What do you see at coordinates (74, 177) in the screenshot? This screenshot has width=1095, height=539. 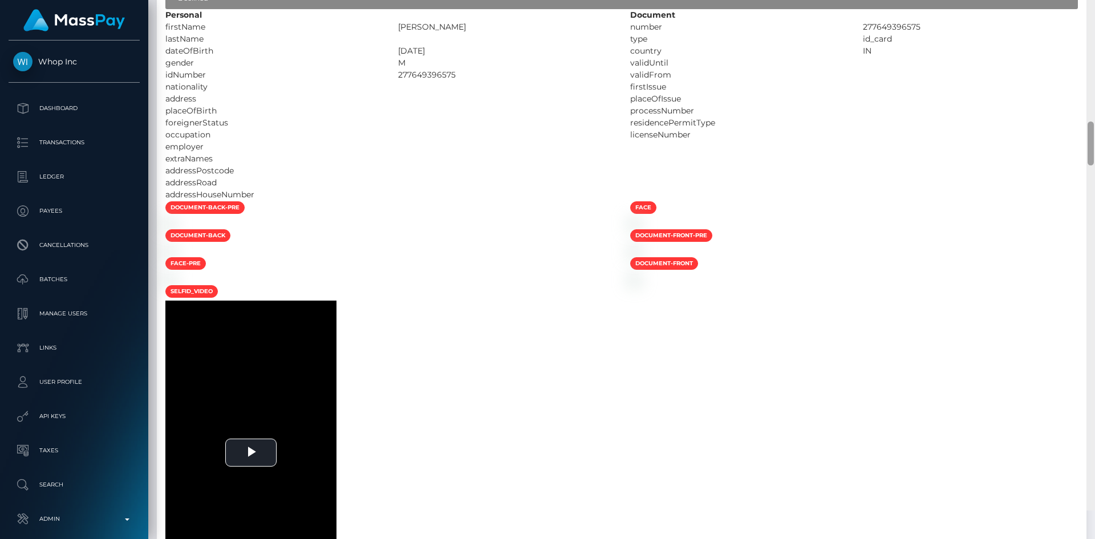 I see `a: Ledger` at bounding box center [74, 177].